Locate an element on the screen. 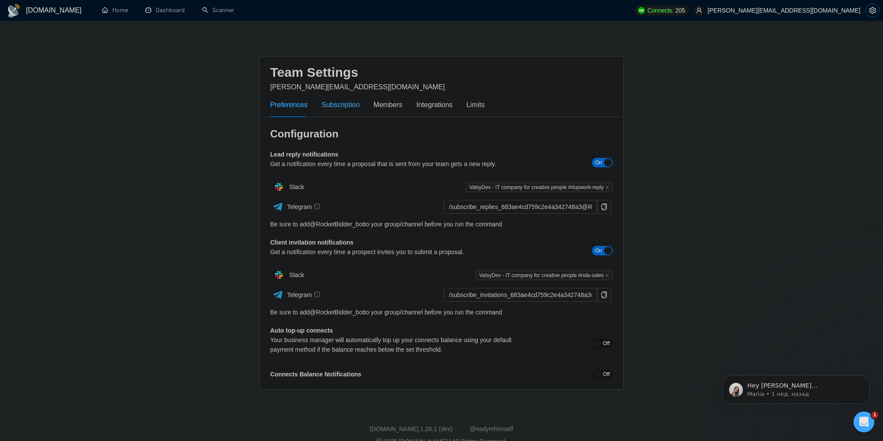 The height and width of the screenshot is (441, 883). img: logo is located at coordinates (14, 11).